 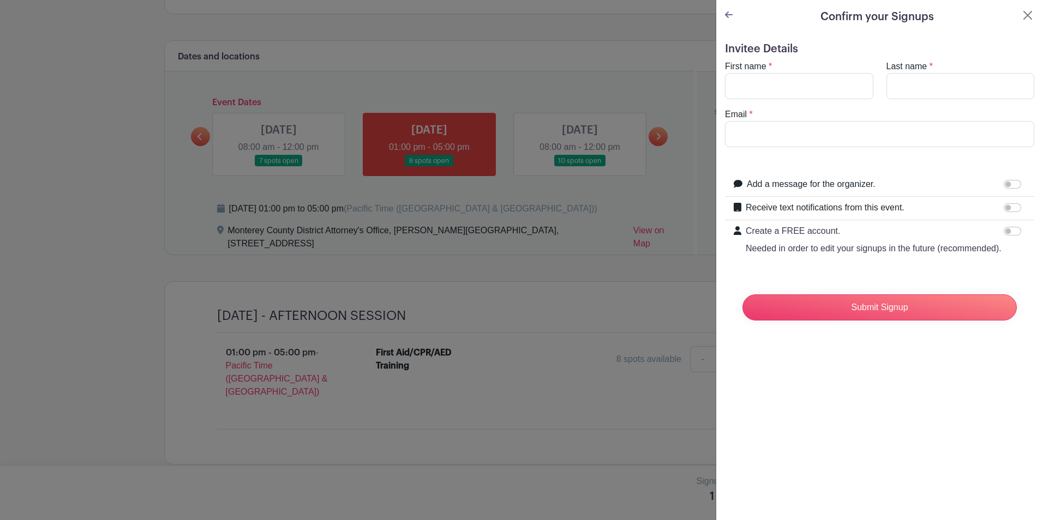 What do you see at coordinates (879, 308) in the screenshot?
I see `input: Submit Signup` at bounding box center [879, 308].